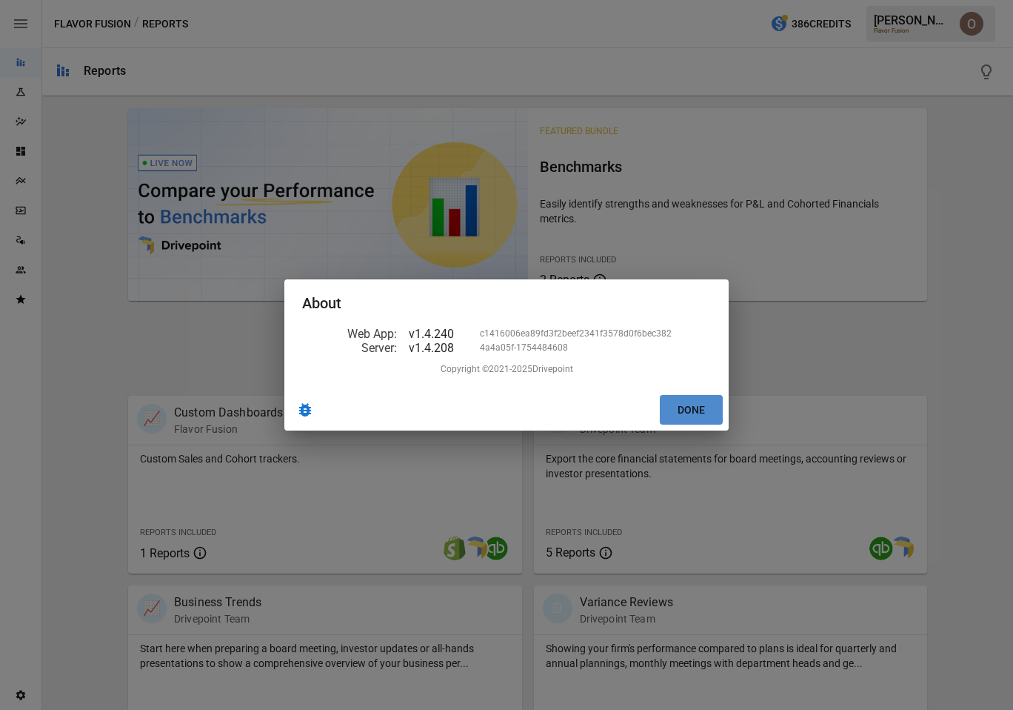  Describe the element at coordinates (438, 333) in the screenshot. I see `div: v1.4.240` at that location.